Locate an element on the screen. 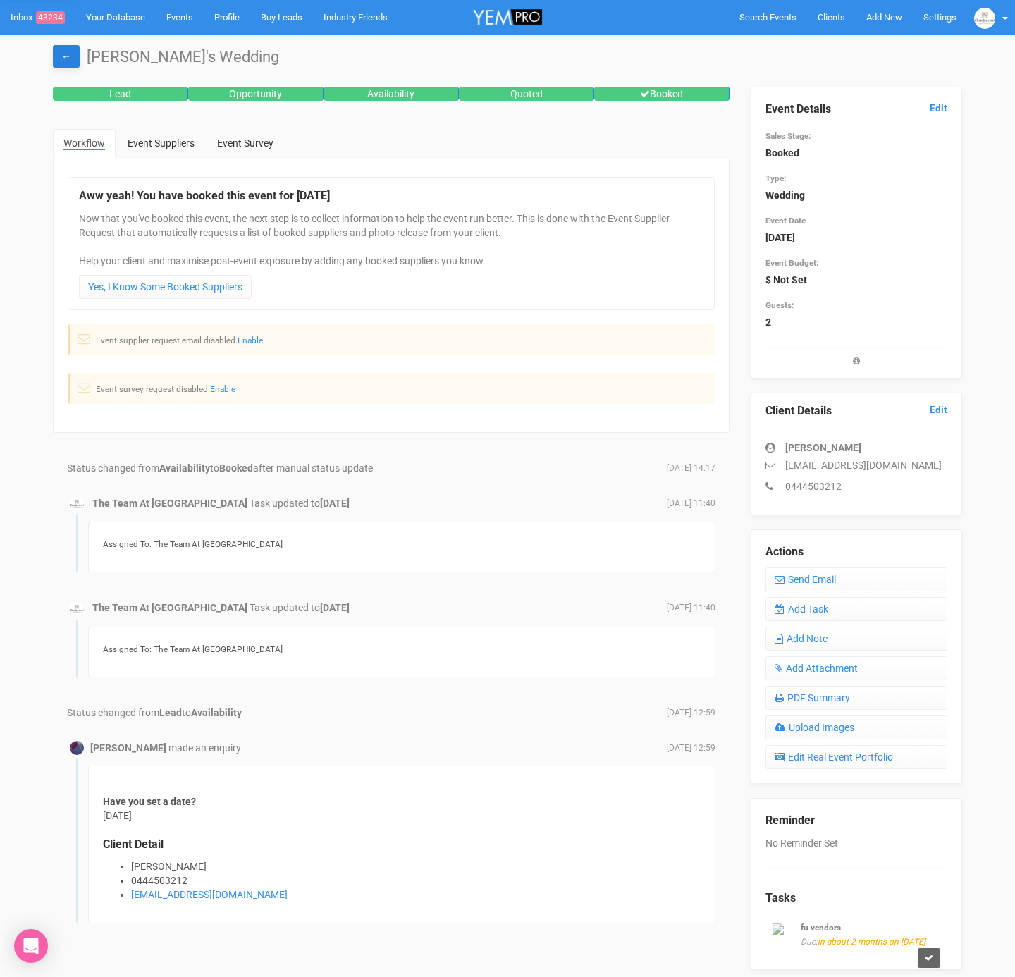  p: Now that you've booked this event, the next step is to collect information to help the event run ... is located at coordinates (391, 240).